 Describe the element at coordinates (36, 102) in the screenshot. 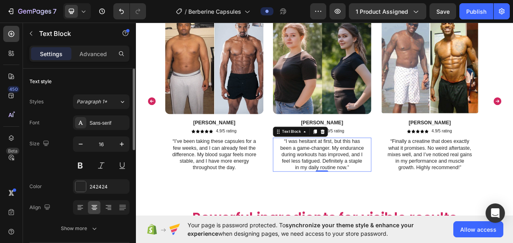

I see `div: Styles` at that location.